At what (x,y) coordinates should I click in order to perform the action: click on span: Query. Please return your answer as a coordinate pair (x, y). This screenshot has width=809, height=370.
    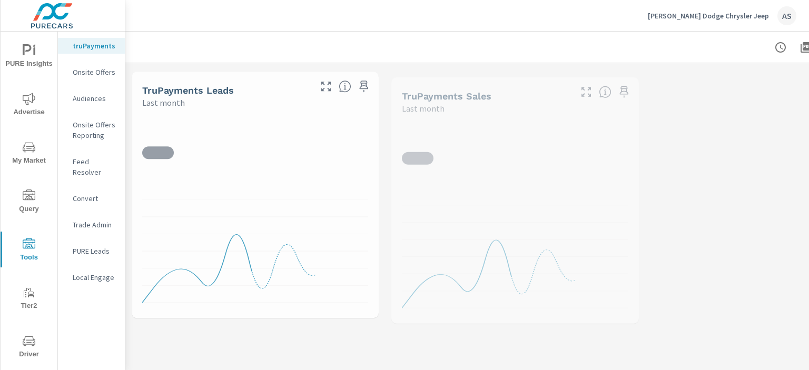
    Looking at the image, I should click on (29, 202).